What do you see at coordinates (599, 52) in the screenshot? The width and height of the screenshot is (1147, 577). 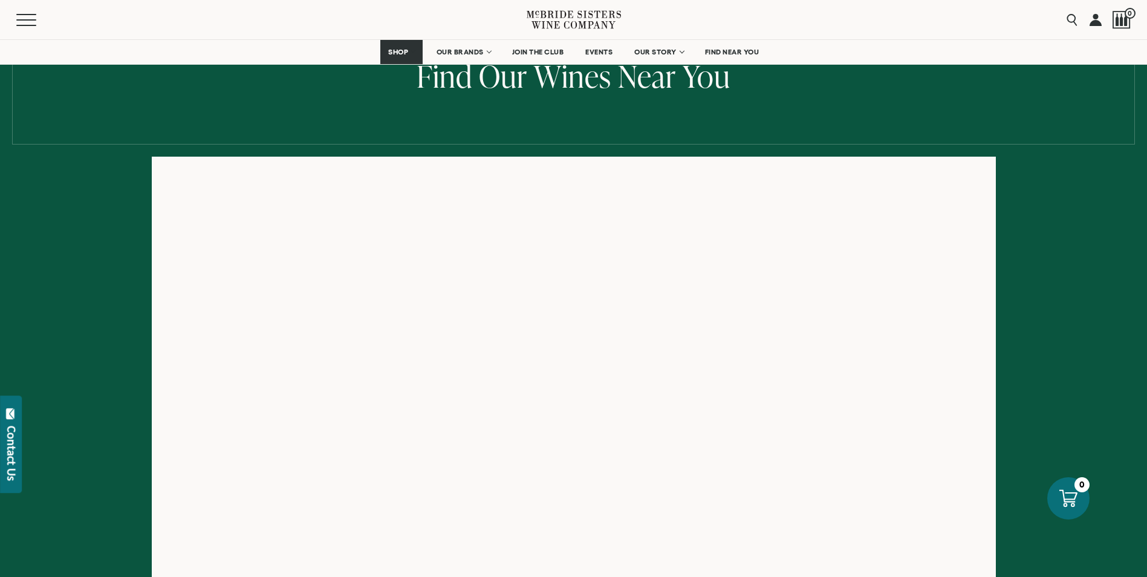 I see `a: EVENTS` at bounding box center [599, 52].